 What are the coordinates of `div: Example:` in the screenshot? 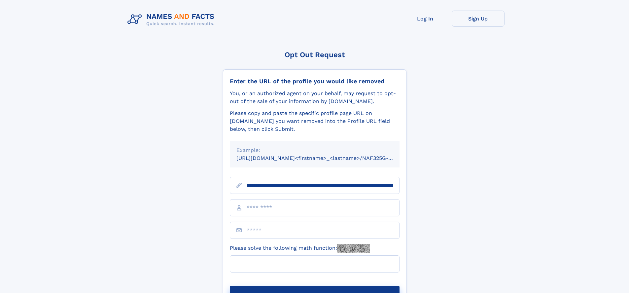 It's located at (315, 150).